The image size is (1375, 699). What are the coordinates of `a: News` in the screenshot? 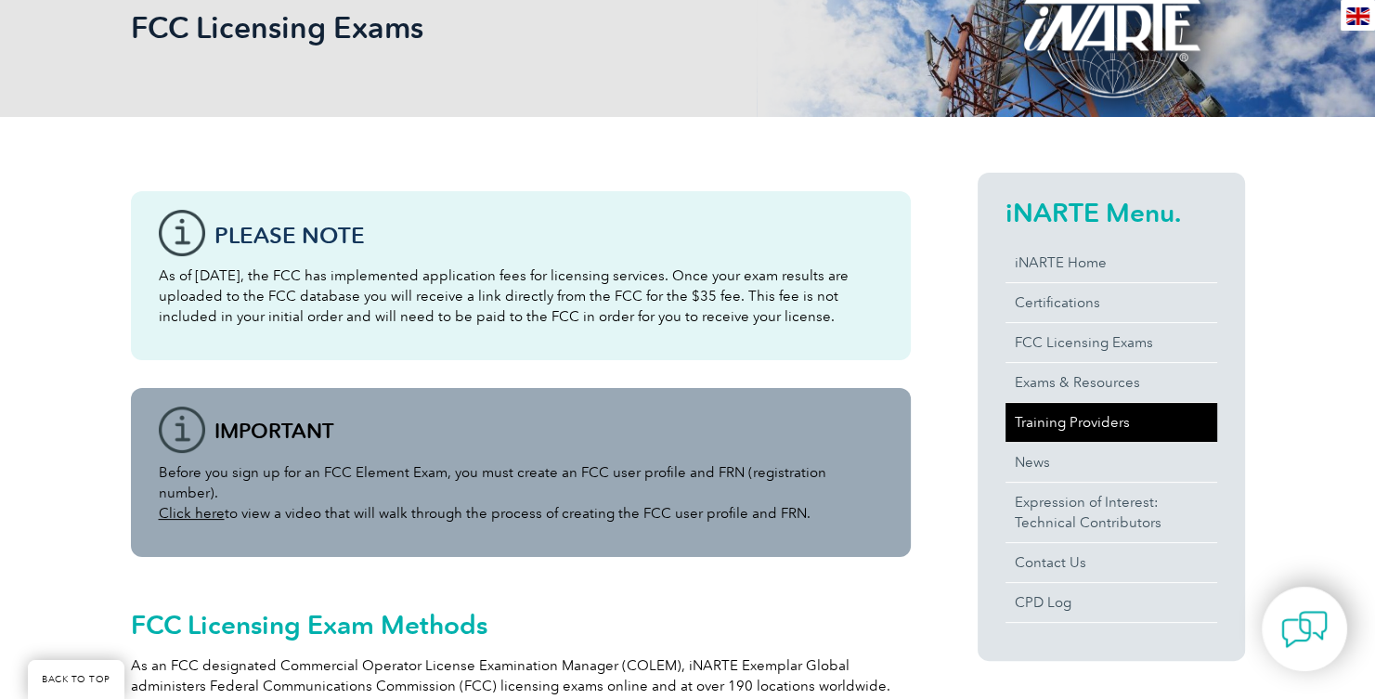 It's located at (1111, 462).